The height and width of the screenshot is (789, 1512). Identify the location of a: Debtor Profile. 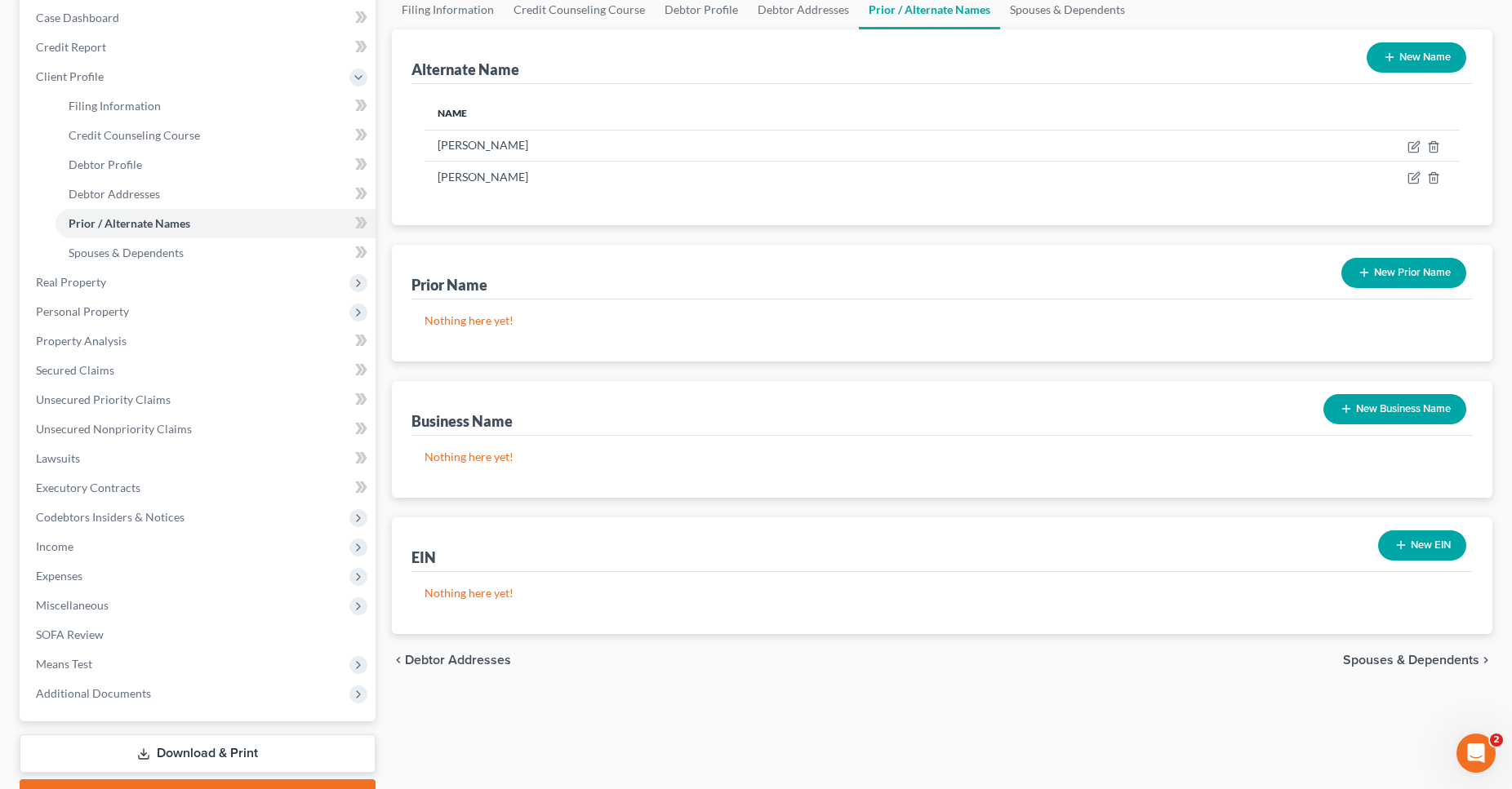
(215, 165).